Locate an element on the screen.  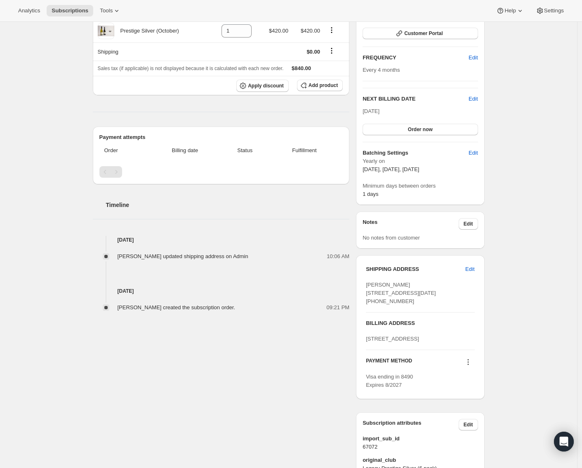
span: Yearly on is located at coordinates (420, 161).